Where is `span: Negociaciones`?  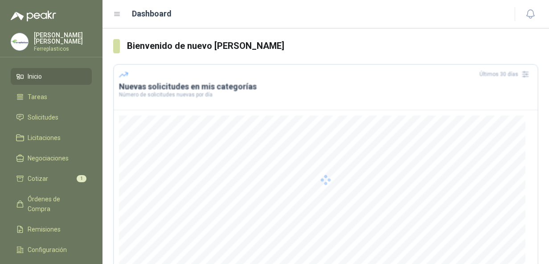 span: Negociaciones is located at coordinates (48, 159).